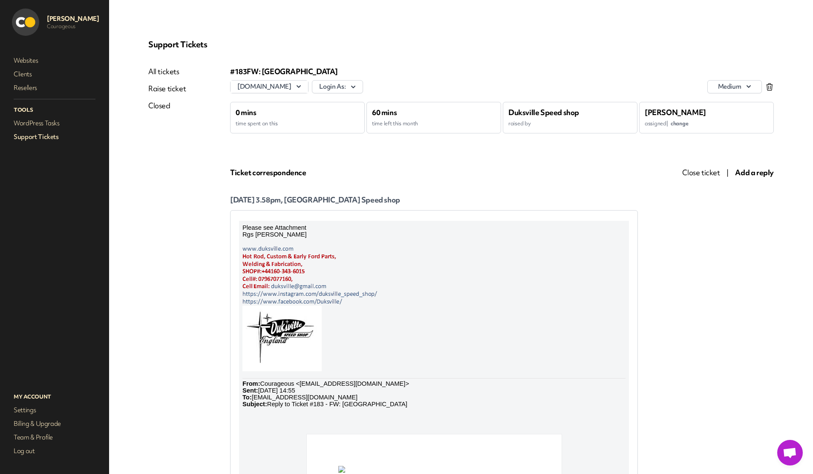  What do you see at coordinates (384, 112) in the screenshot?
I see `span: 60 mins` at bounding box center [384, 112].